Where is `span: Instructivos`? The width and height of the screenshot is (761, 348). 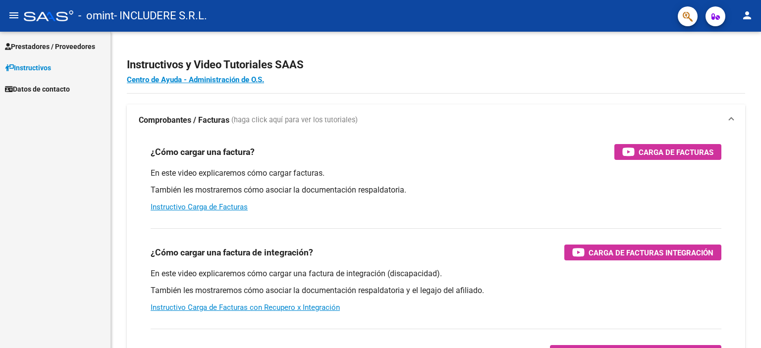 span: Instructivos is located at coordinates (28, 68).